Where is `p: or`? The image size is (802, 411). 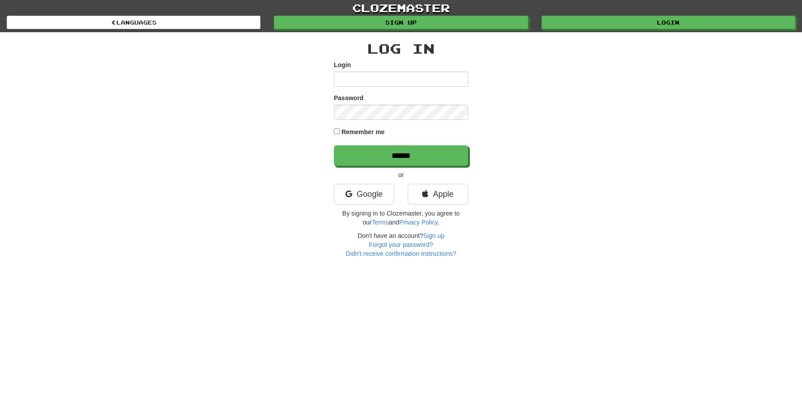
p: or is located at coordinates (401, 175).